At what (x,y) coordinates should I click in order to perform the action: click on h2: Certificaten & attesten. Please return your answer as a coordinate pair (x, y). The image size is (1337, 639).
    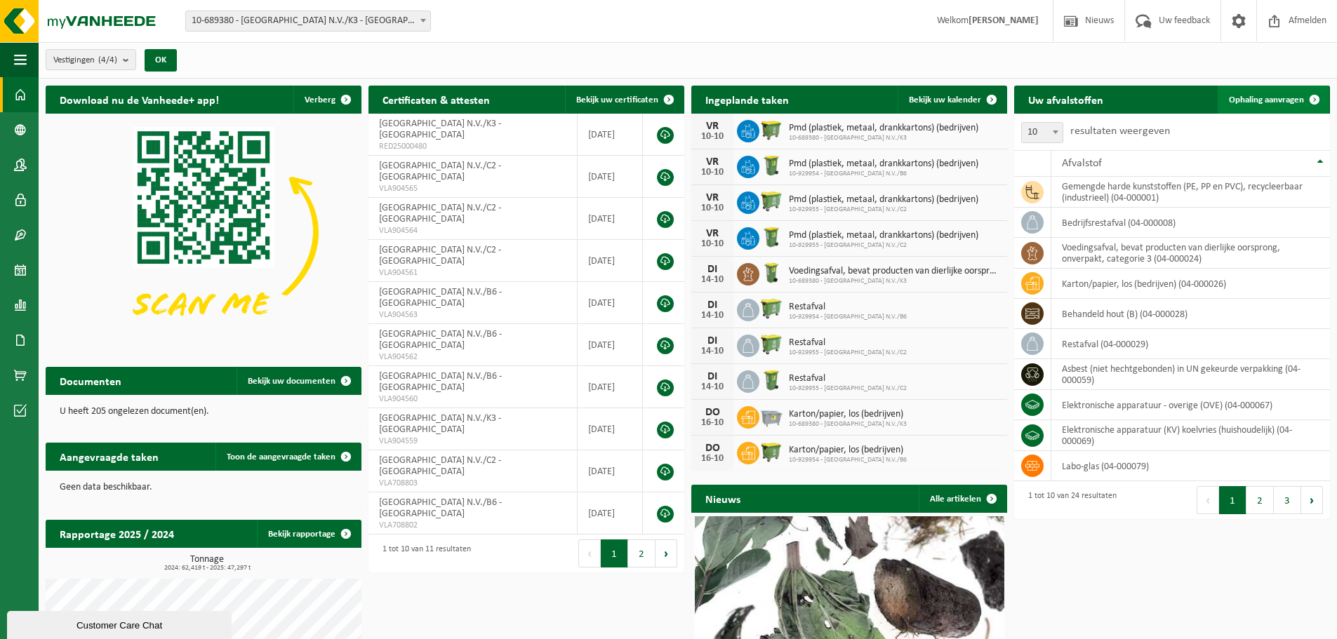
    Looking at the image, I should click on (436, 99).